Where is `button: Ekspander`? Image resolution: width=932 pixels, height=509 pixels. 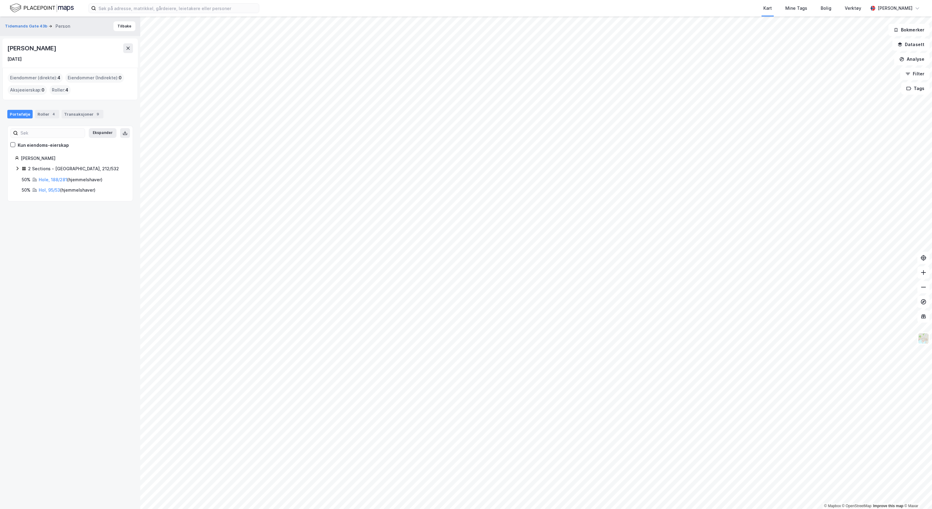
button: Ekspander is located at coordinates (102, 133).